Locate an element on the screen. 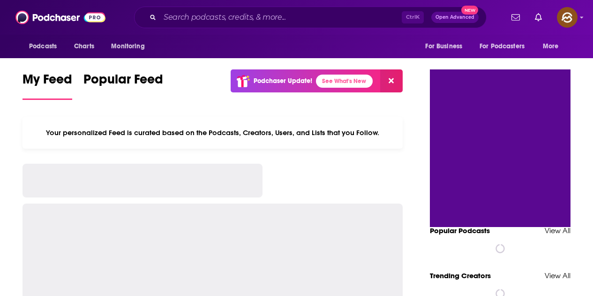  span: My Feed is located at coordinates (47, 82).